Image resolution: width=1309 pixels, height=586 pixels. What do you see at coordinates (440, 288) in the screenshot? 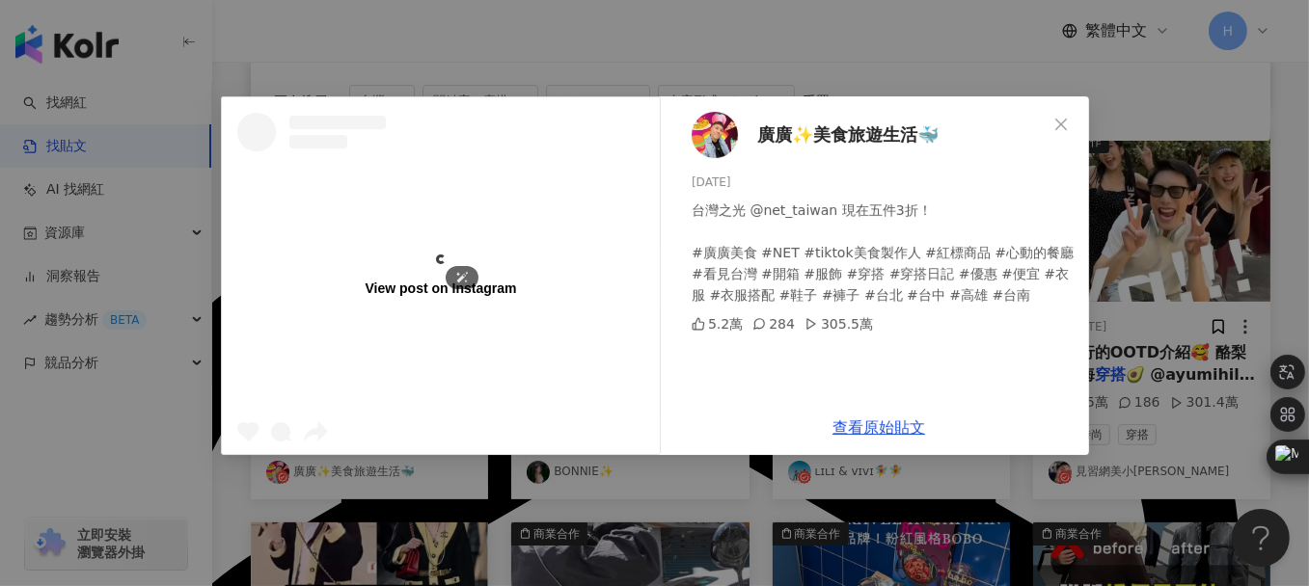
I see `div: View post on Instagram` at bounding box center [440, 288].